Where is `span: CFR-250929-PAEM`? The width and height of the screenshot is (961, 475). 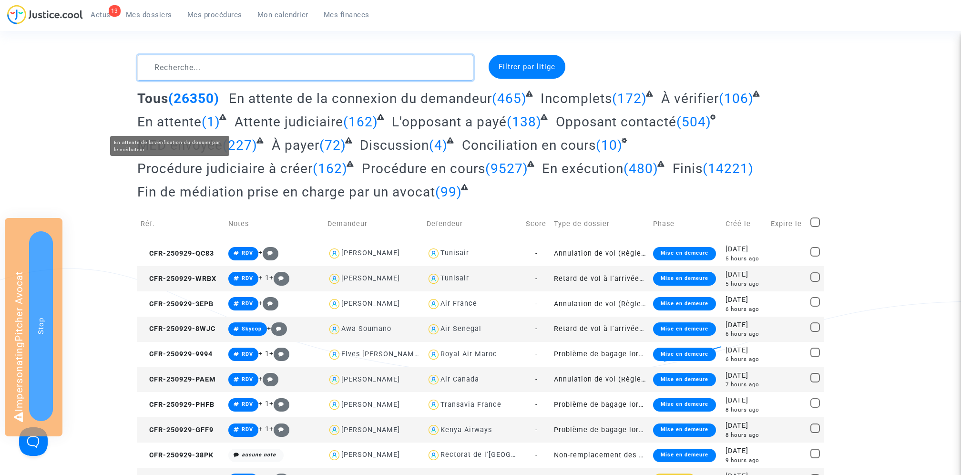 span: CFR-250929-PAEM is located at coordinates (178, 379).